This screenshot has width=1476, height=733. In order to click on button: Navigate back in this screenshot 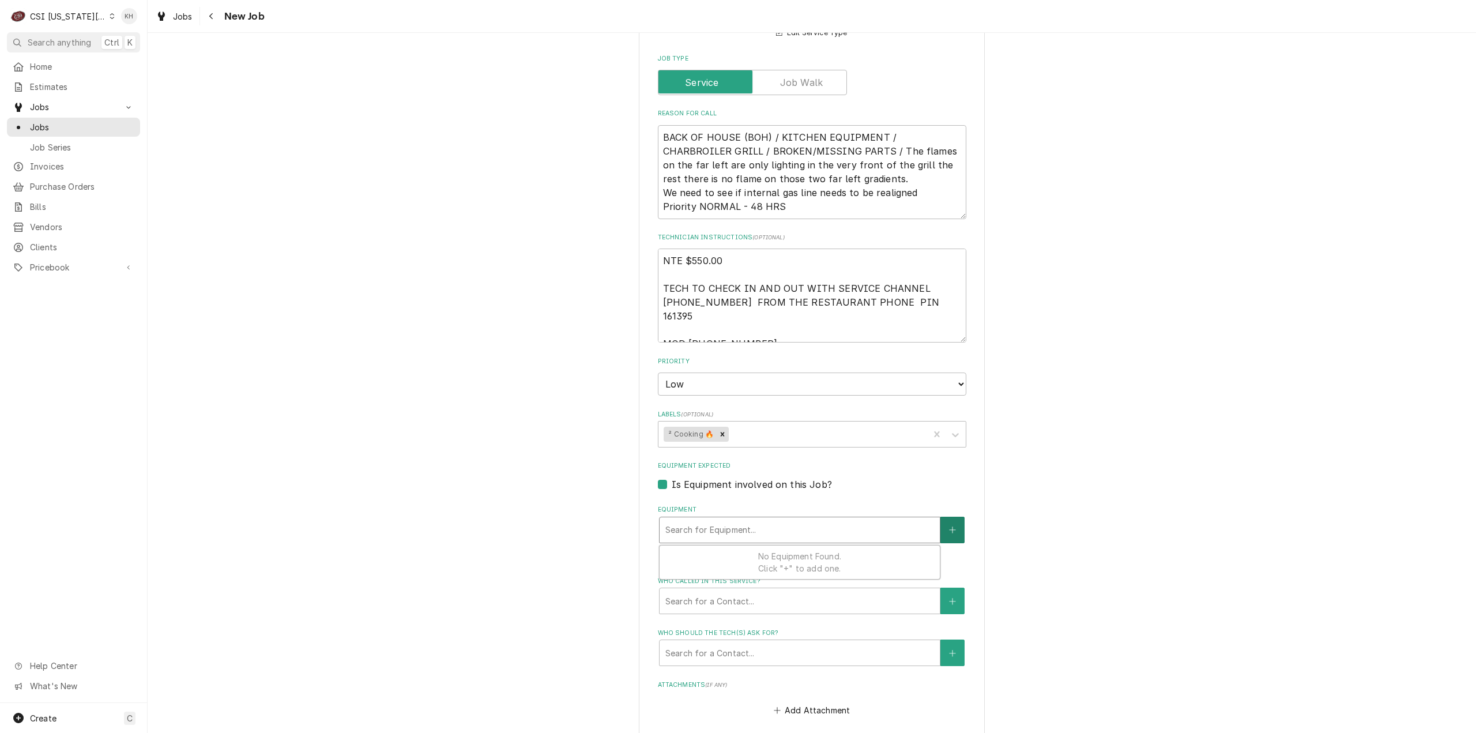, I will do `click(212, 16)`.